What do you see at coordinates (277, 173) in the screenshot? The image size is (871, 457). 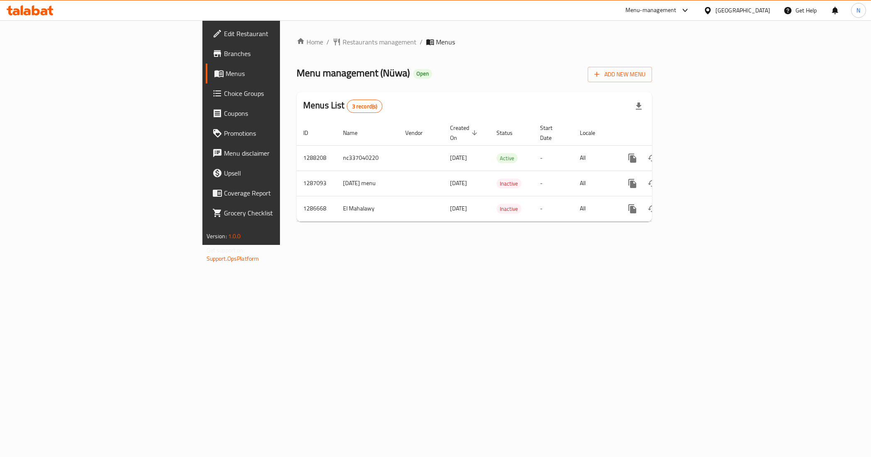 I see `a: Upsell` at bounding box center [277, 173].